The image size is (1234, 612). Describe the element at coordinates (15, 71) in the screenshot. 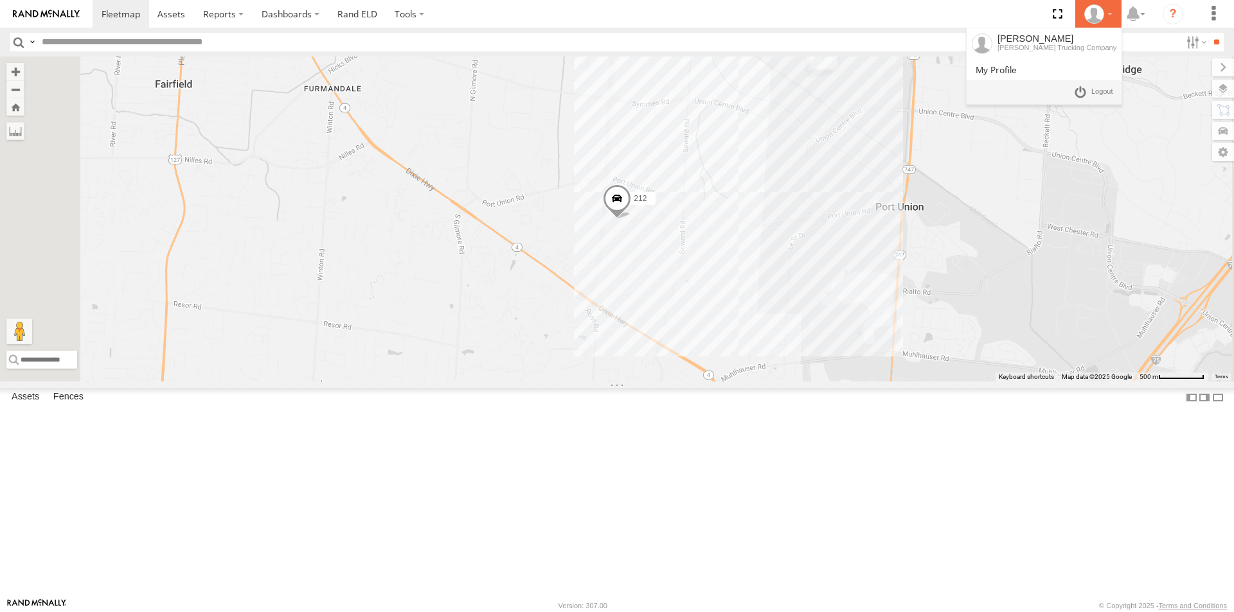

I see `button: Zoom in` at that location.